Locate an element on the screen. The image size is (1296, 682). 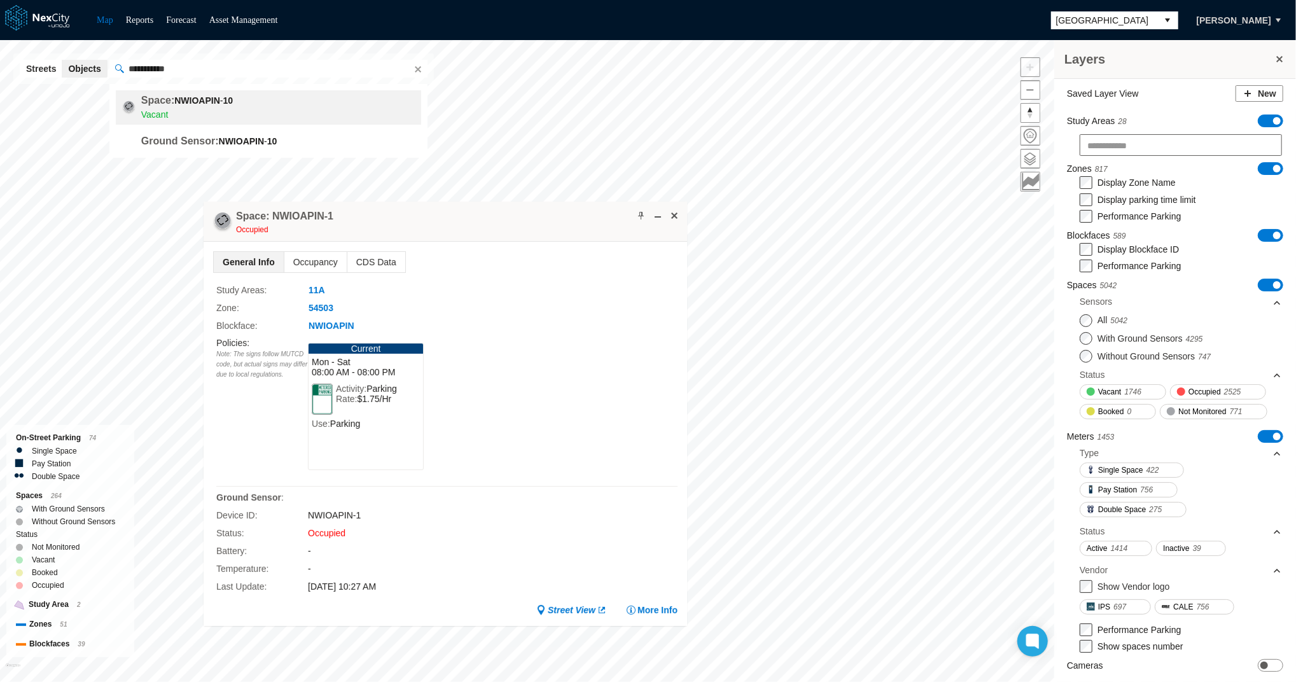
button: Clear is located at coordinates (417, 69).